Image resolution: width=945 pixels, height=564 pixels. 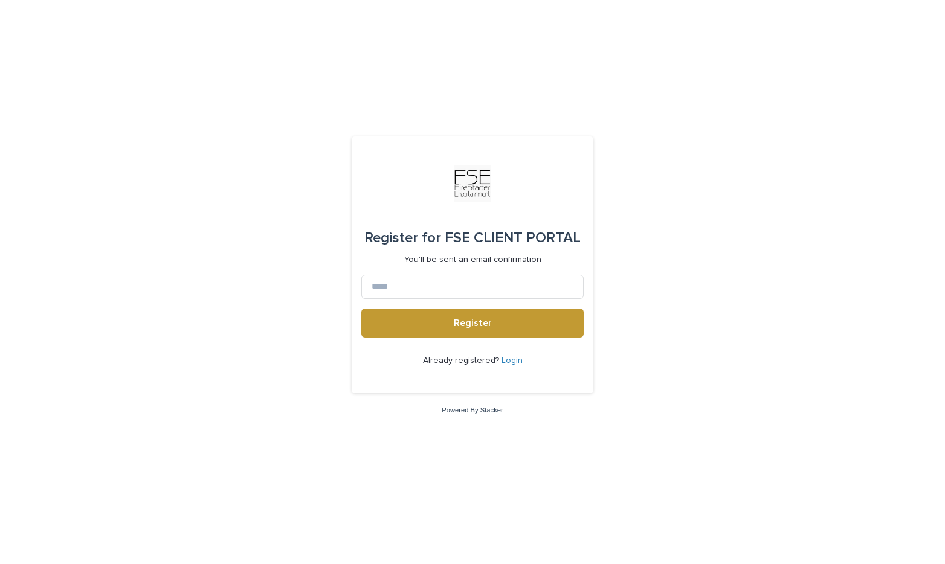 What do you see at coordinates (402, 238) in the screenshot?
I see `span: Register for` at bounding box center [402, 238].